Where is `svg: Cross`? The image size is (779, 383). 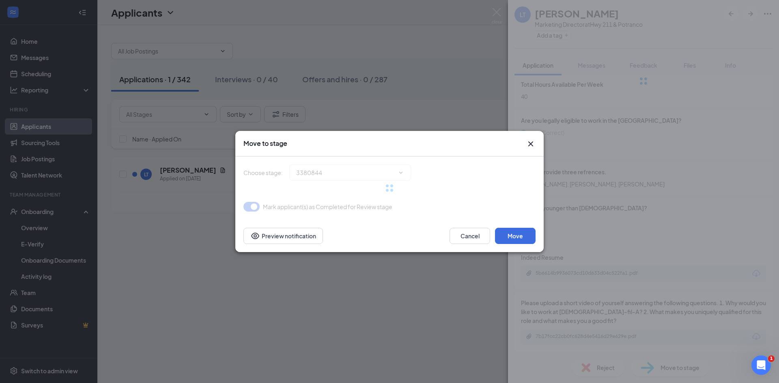
svg: Cross is located at coordinates (531, 144).